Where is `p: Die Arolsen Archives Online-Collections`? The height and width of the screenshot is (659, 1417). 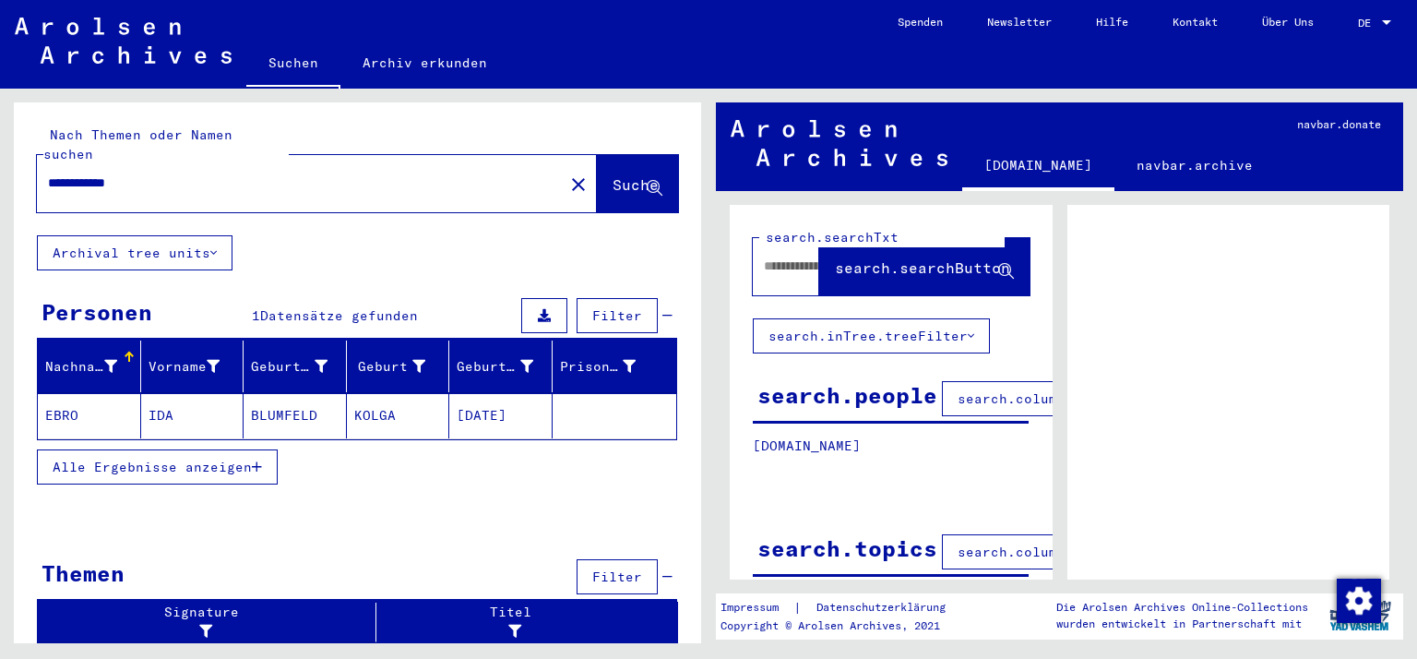
p: Die Arolsen Archives Online-Collections is located at coordinates (1182, 607).